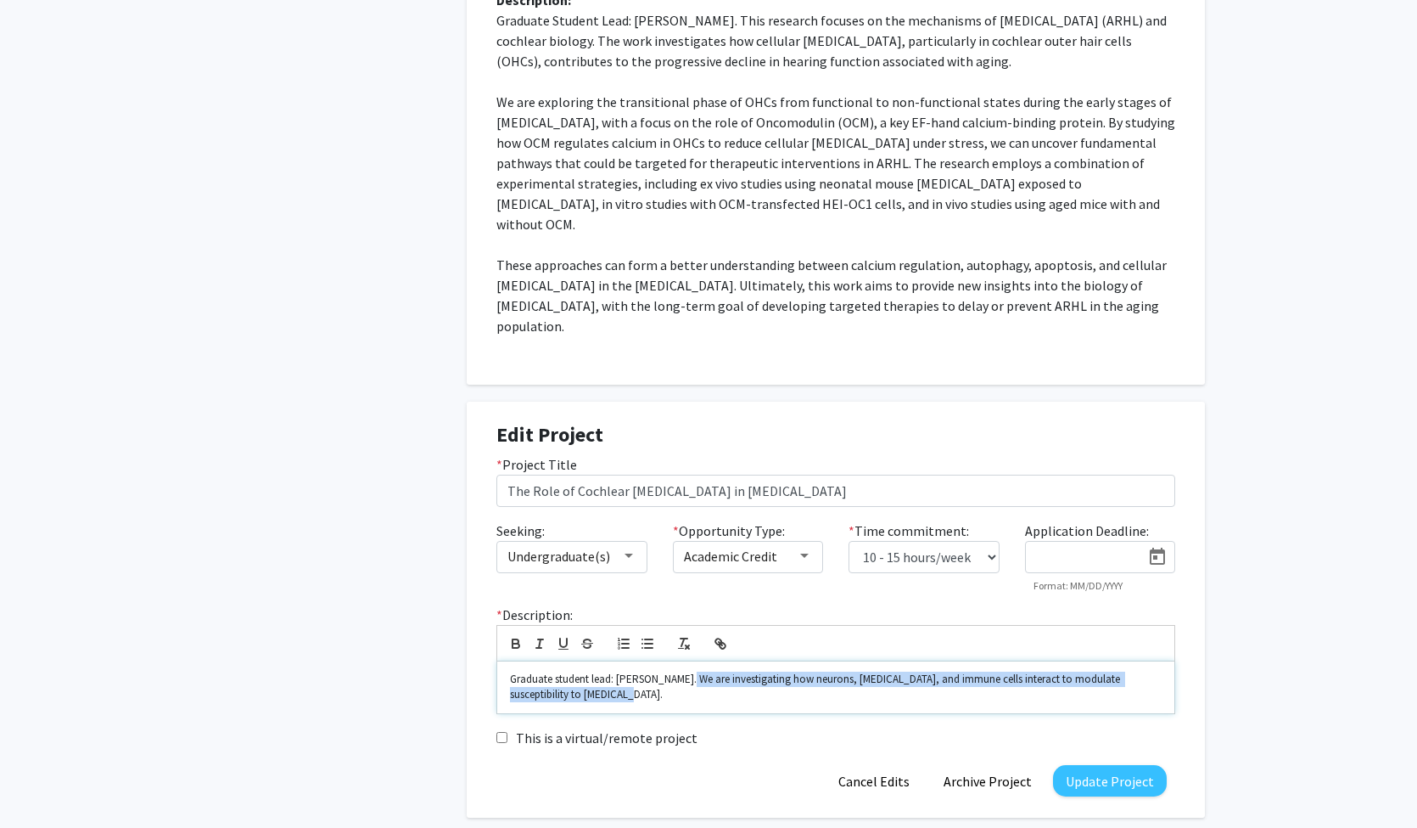  I want to click on label: Time commitment:, so click(909, 530).